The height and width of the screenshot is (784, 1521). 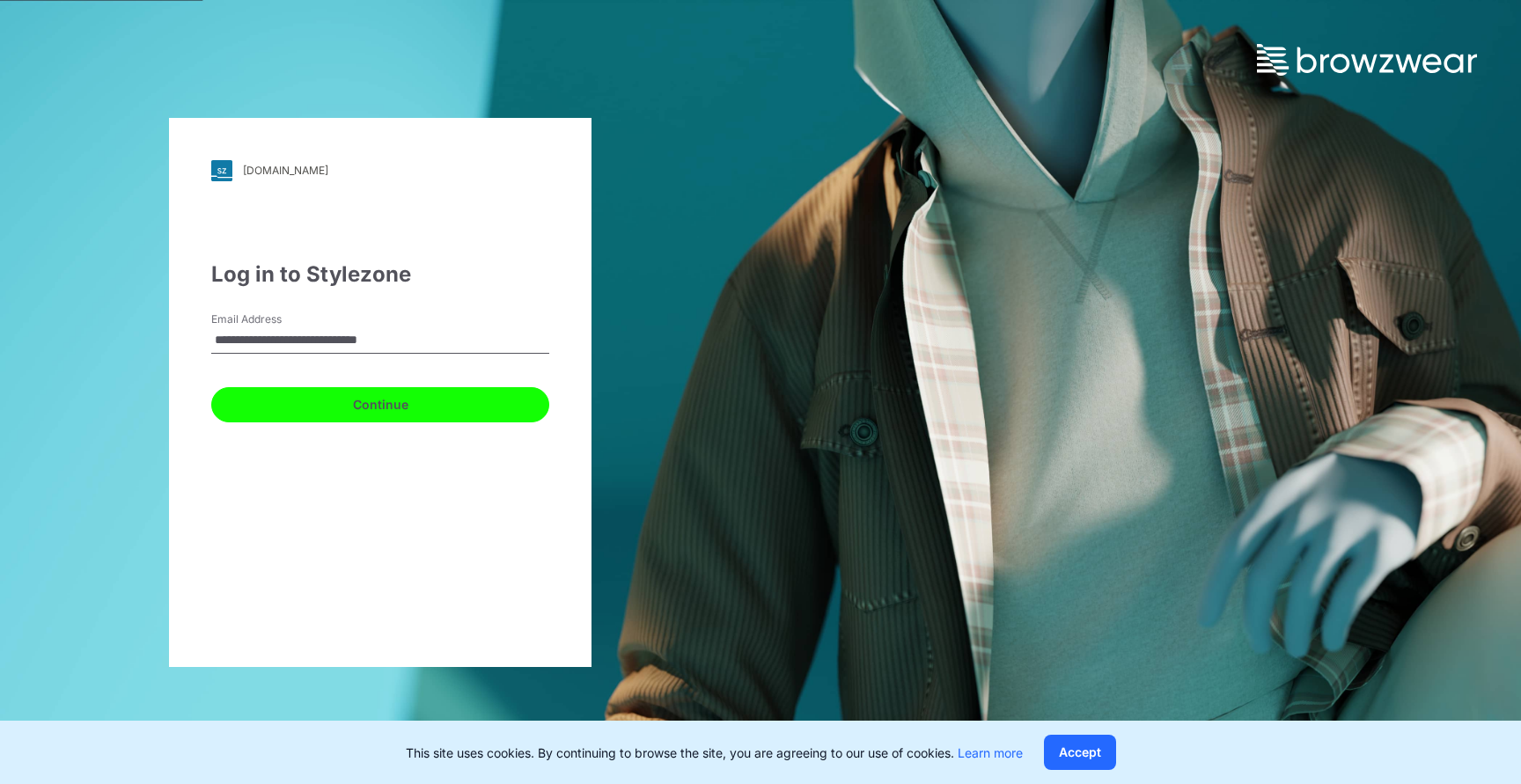 I want to click on div: Log in to Stylezone, so click(x=380, y=274).